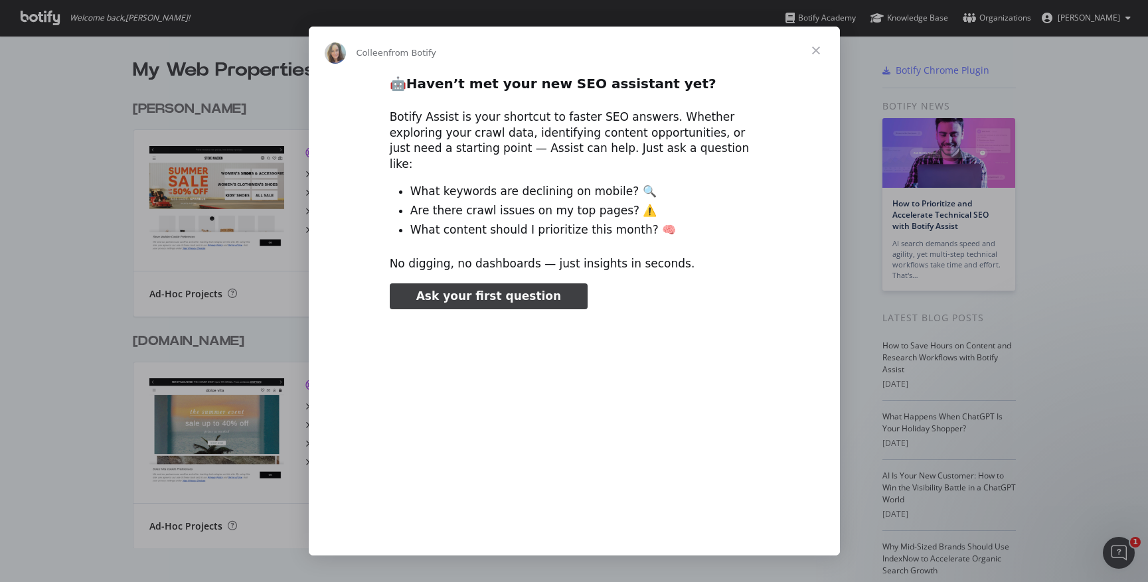 The image size is (1148, 582). Describe the element at coordinates (488, 296) in the screenshot. I see `span: Ask your first question` at that location.